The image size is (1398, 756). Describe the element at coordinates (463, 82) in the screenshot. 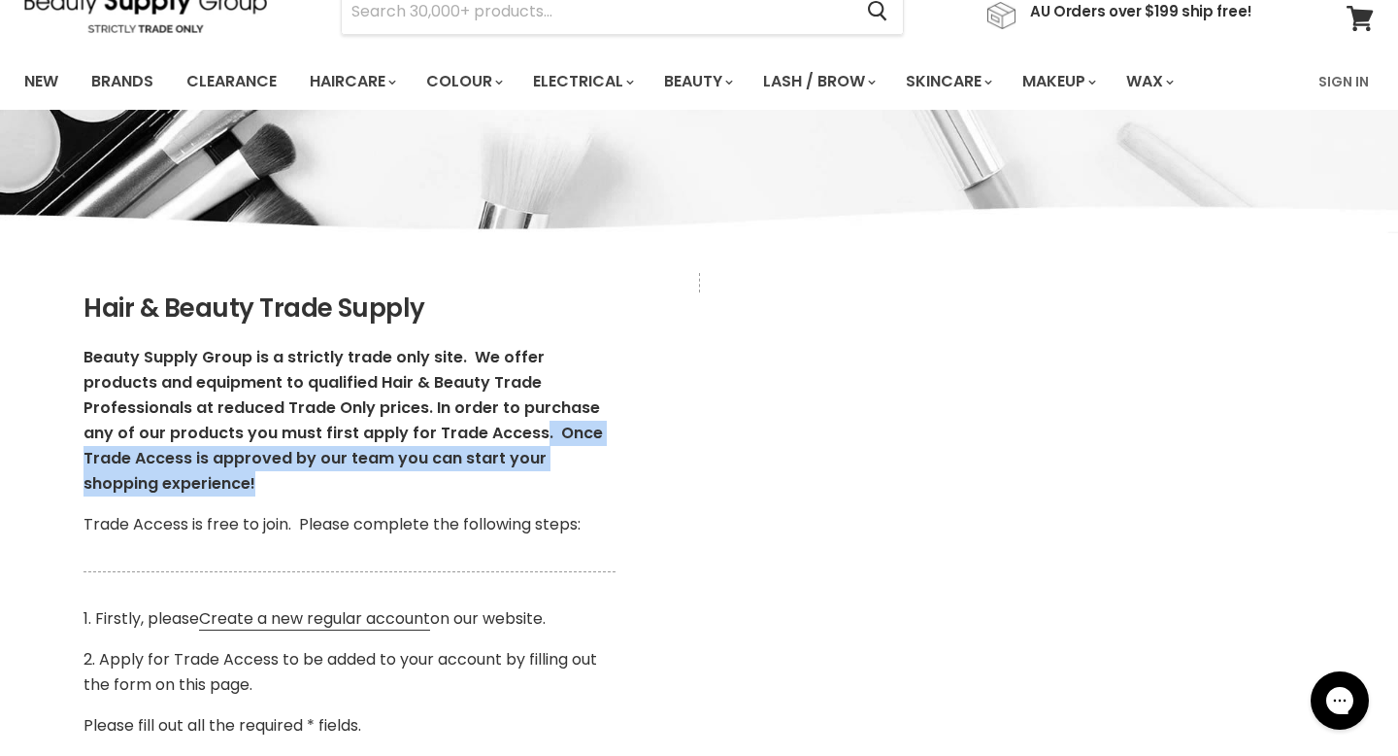

I see `a: Colour` at that location.